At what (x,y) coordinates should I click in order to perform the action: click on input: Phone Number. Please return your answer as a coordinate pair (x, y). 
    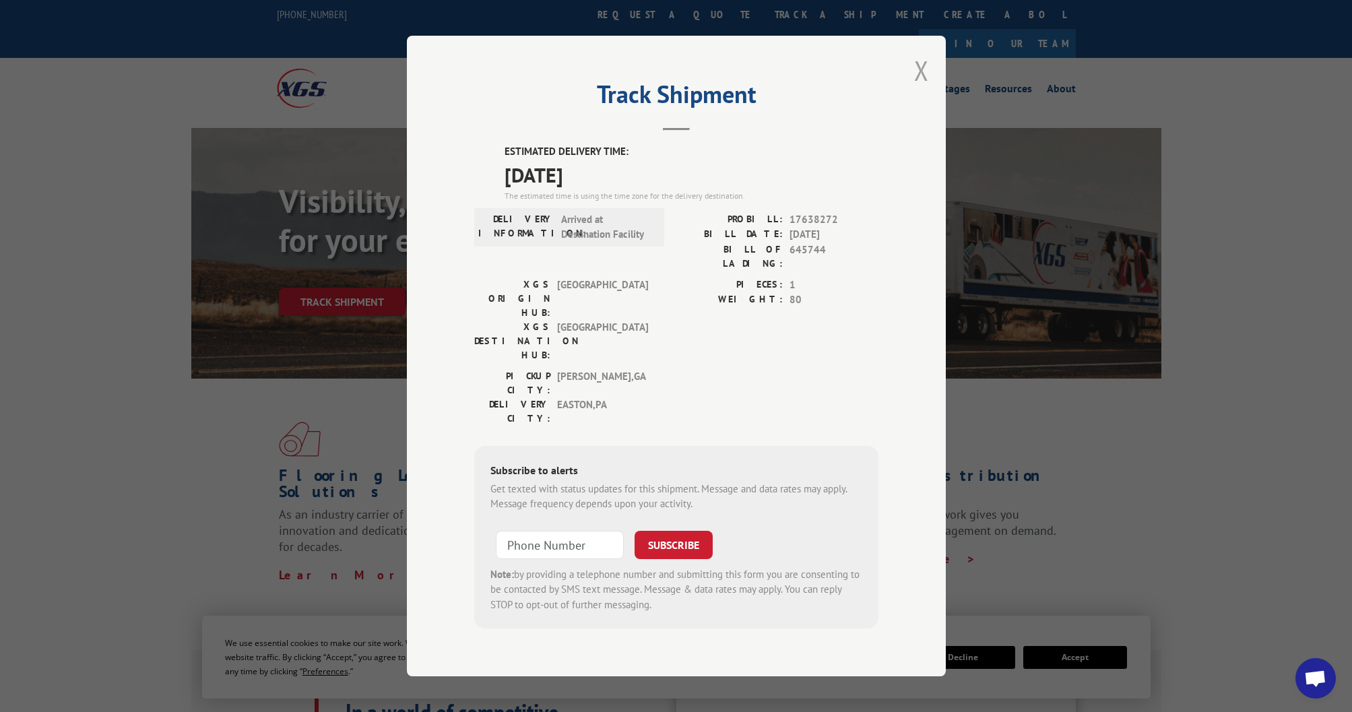
    Looking at the image, I should click on (560, 544).